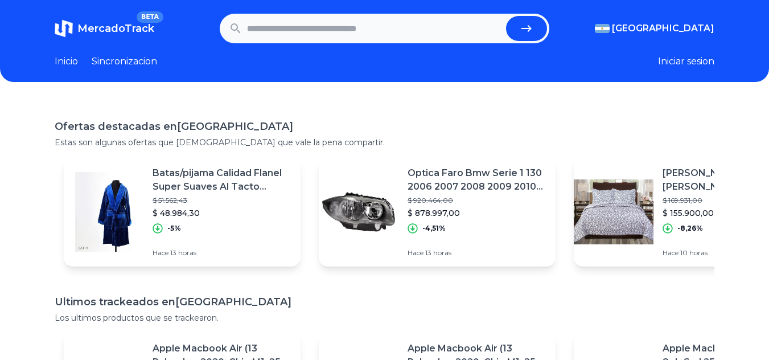 The height and width of the screenshot is (360, 769). I want to click on p: Optica Faro Bmw Serie 1 130 2006 2007 2008 2009 2010 2011, so click(477, 180).